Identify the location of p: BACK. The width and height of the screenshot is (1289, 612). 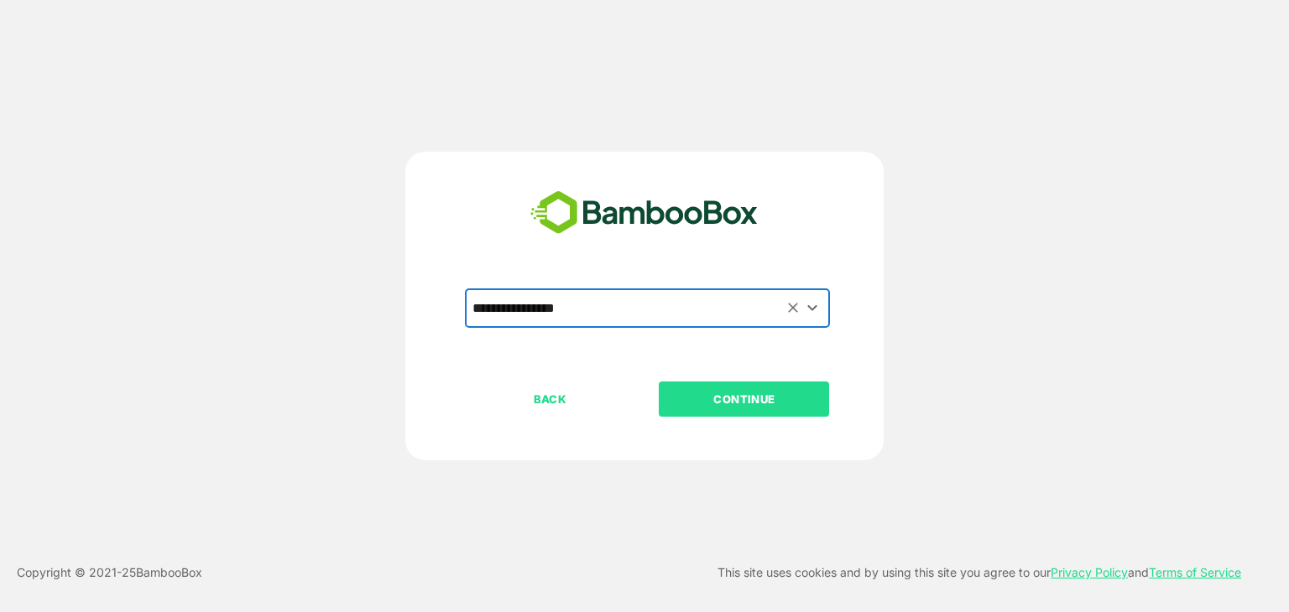
(550, 399).